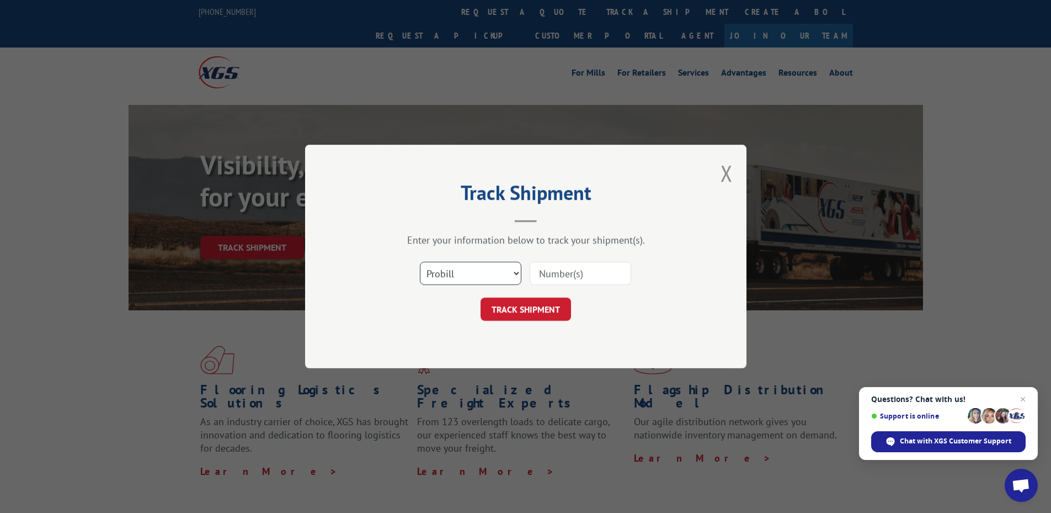  Describe the element at coordinates (1021, 485) in the screenshot. I see `a: Open chat` at that location.